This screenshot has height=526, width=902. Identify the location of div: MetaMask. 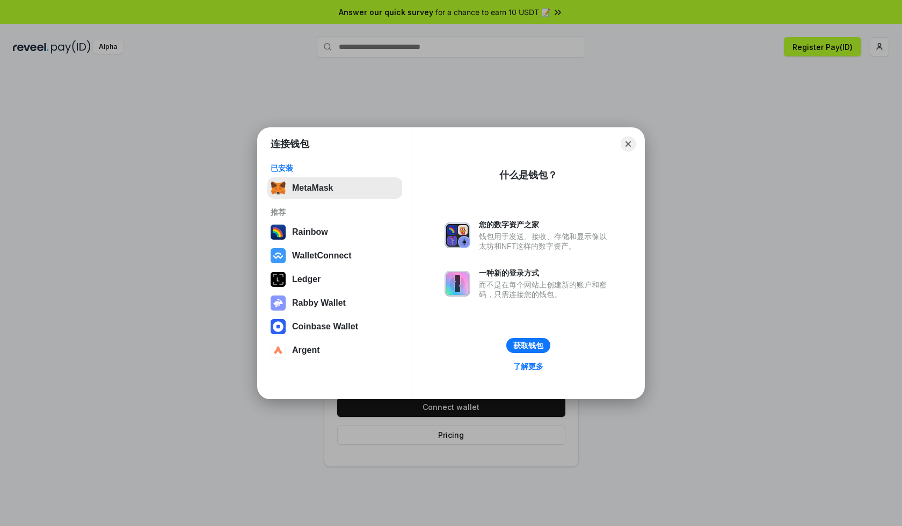
(312, 188).